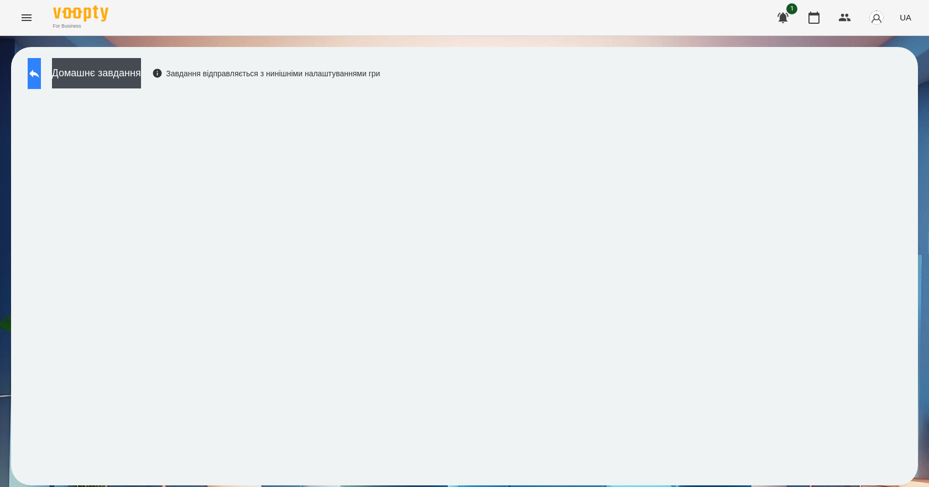 The image size is (929, 487). What do you see at coordinates (27, 18) in the screenshot?
I see `button: Menu` at bounding box center [27, 18].